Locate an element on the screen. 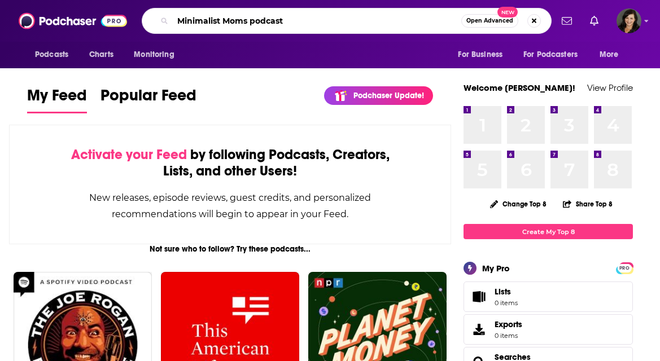  span: PRO is located at coordinates (624, 268).